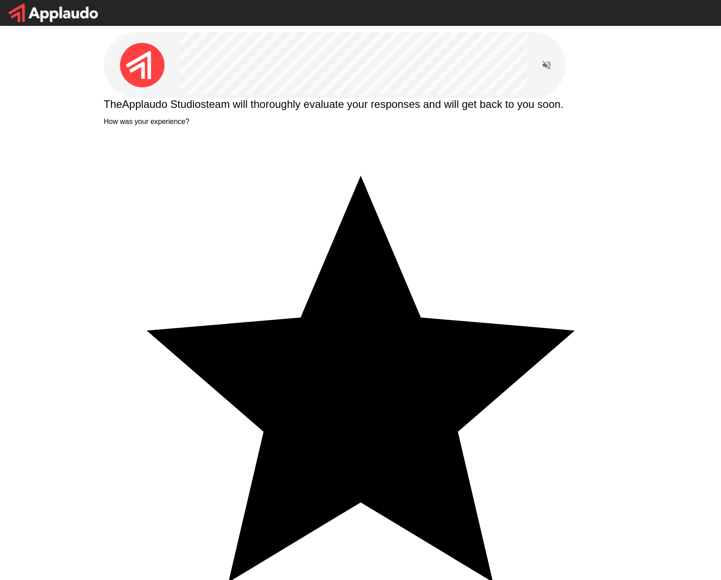  Describe the element at coordinates (142, 65) in the screenshot. I see `img: applaudo_avatar.png` at that location.